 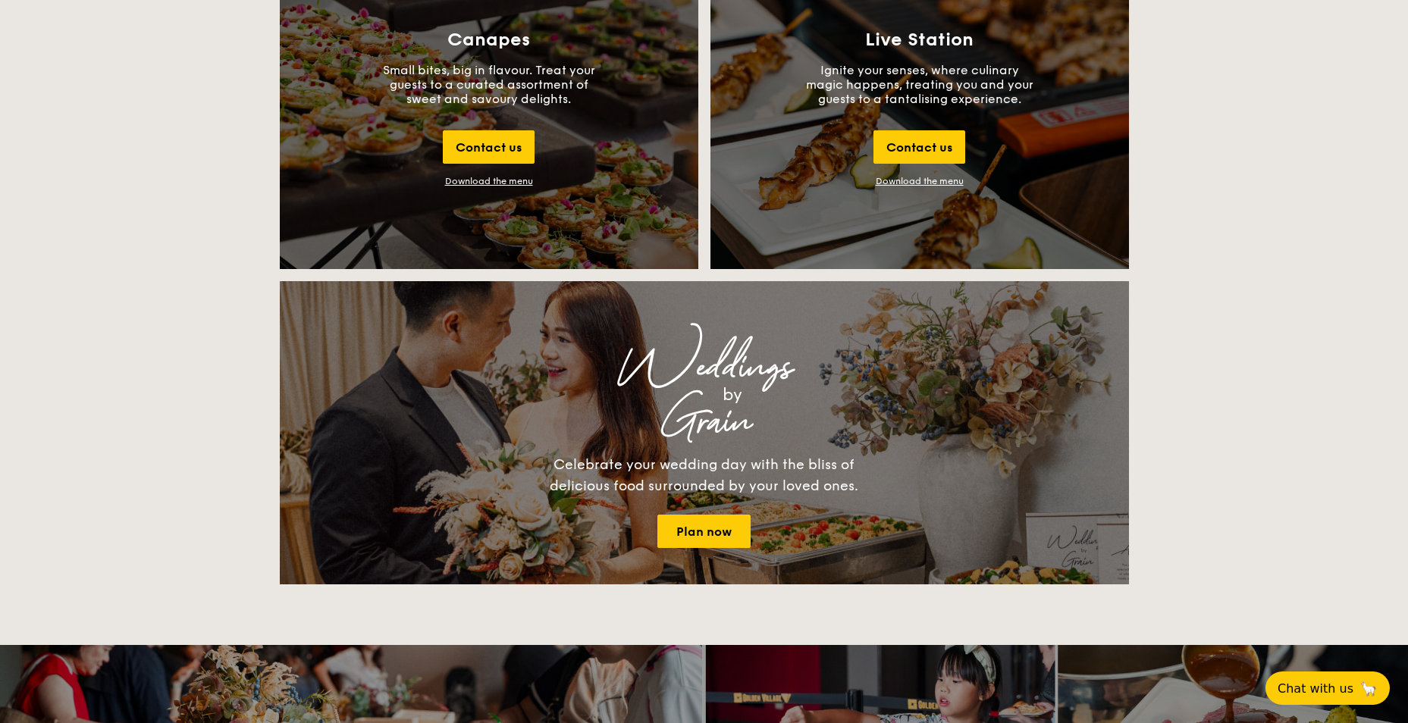 I want to click on h3: Live Station, so click(x=919, y=40).